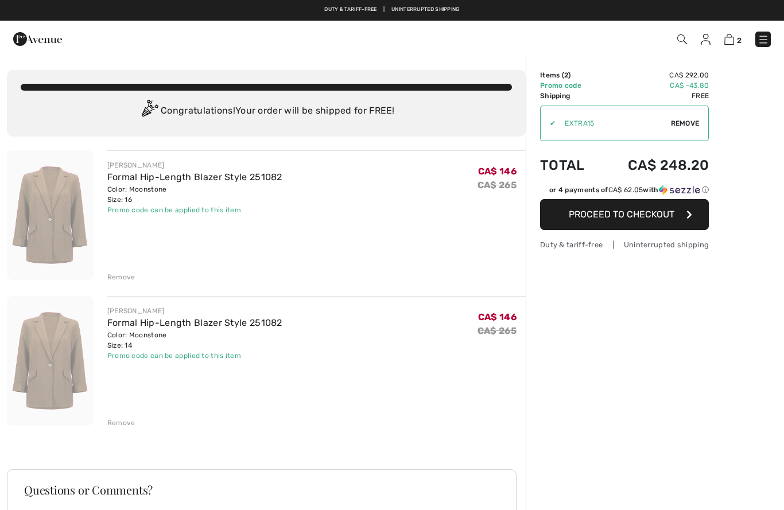 The height and width of the screenshot is (510, 784). Describe the element at coordinates (613, 123) in the screenshot. I see `input: Promo code` at that location.